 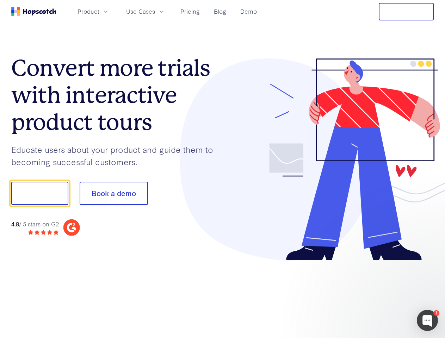 What do you see at coordinates (114, 193) in the screenshot?
I see `a: Book a demo` at bounding box center [114, 193].